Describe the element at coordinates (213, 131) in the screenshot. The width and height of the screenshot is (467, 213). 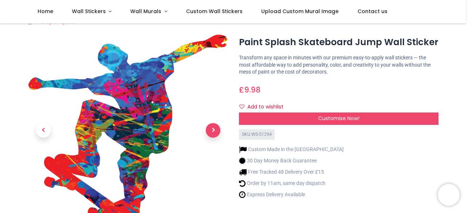
I see `a: Next` at that location.